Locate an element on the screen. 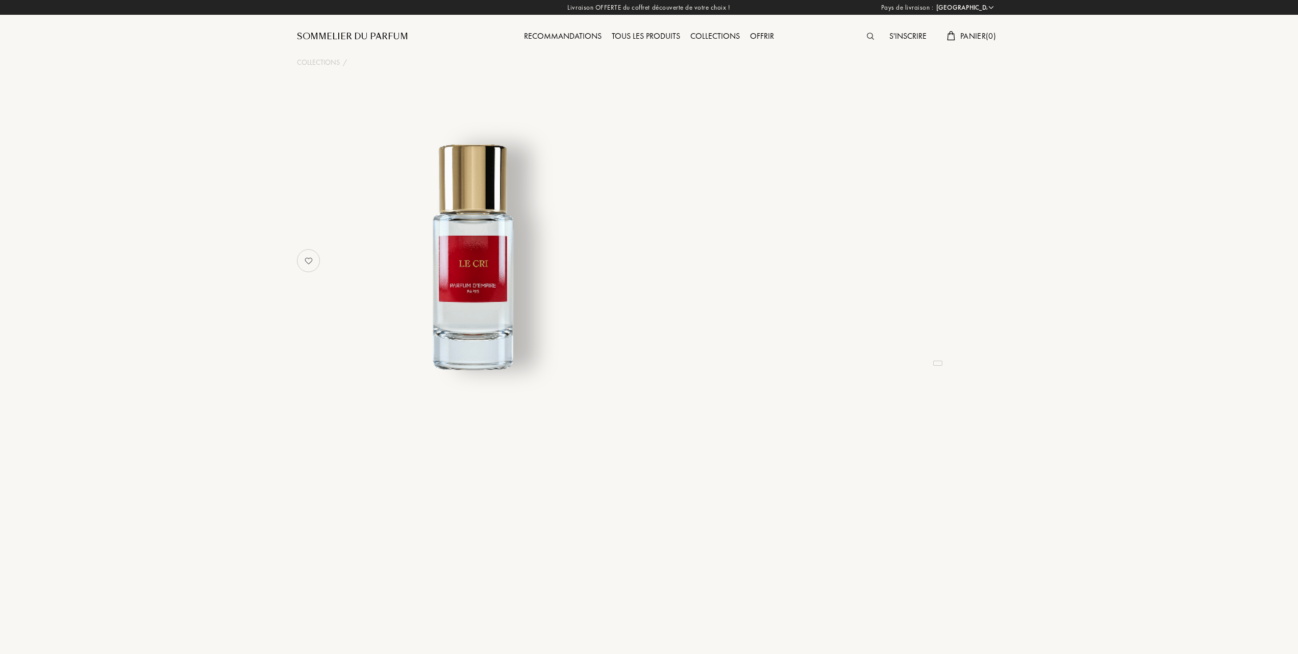 This screenshot has height=654, width=1298. a: Tous les produits is located at coordinates (646, 36).